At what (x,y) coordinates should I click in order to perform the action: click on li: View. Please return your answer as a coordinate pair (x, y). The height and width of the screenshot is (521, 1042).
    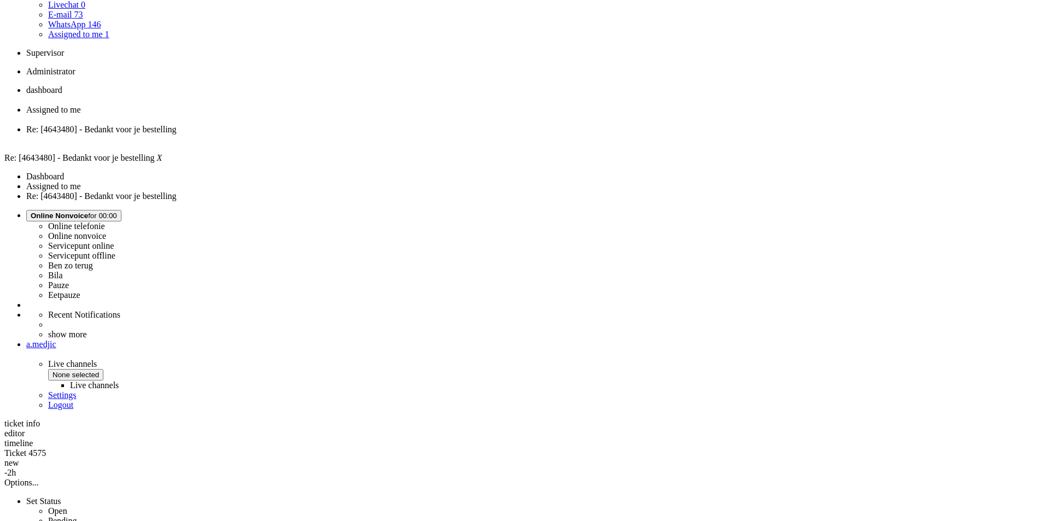
    Looking at the image, I should click on (532, 115).